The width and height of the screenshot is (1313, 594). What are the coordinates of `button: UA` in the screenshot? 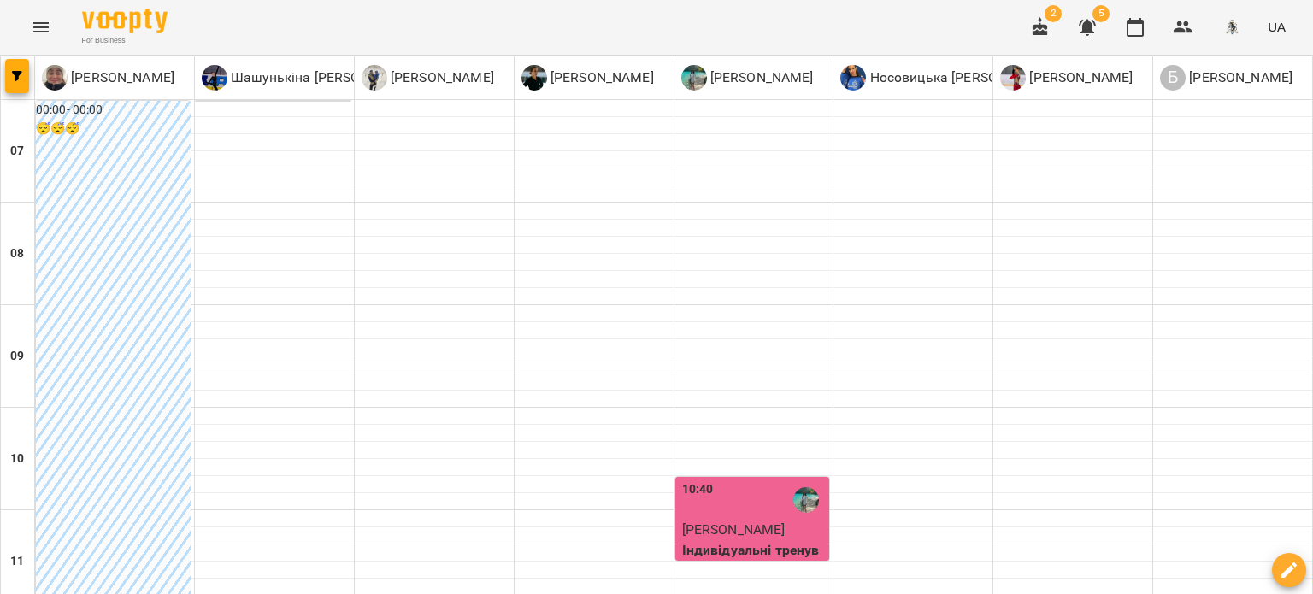 It's located at (1276, 26).